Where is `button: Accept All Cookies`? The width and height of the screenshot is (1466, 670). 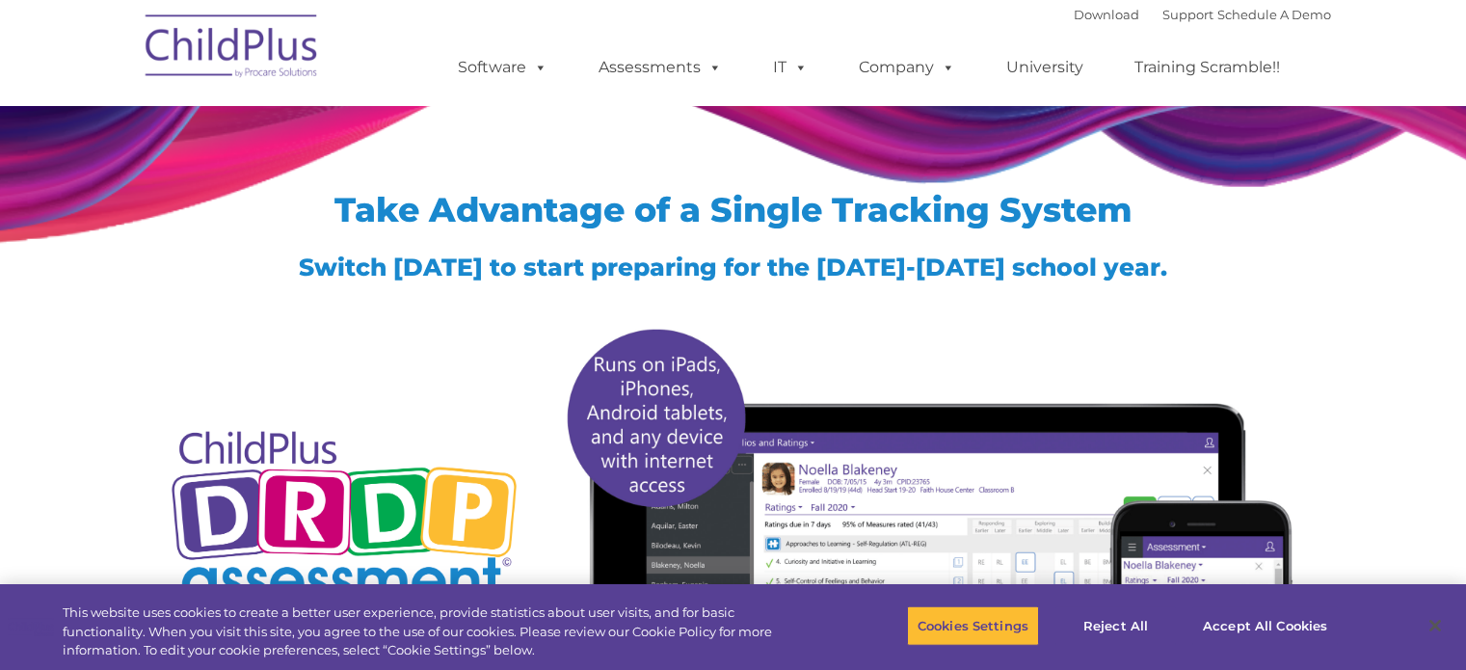
button: Accept All Cookies is located at coordinates (1264, 625).